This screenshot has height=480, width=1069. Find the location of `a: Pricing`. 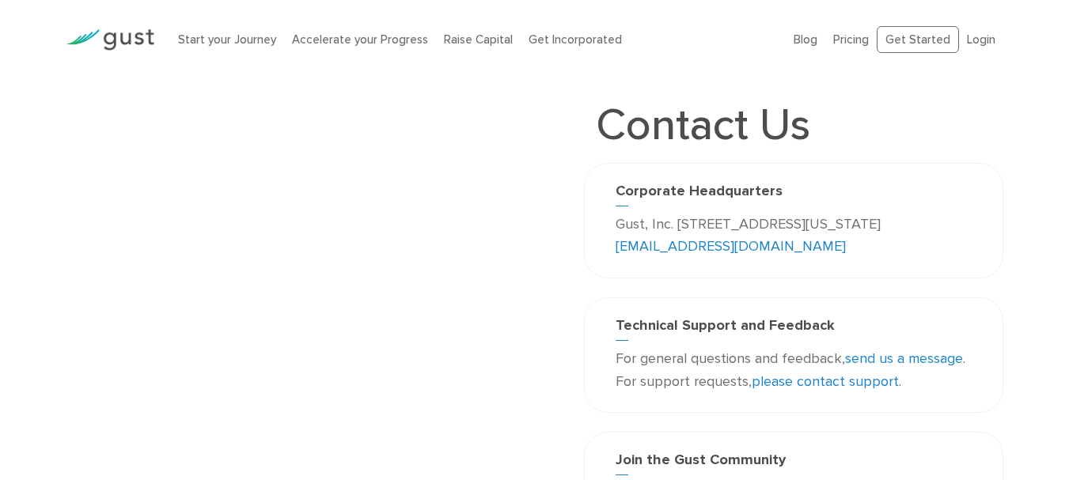

a: Pricing is located at coordinates (850, 40).